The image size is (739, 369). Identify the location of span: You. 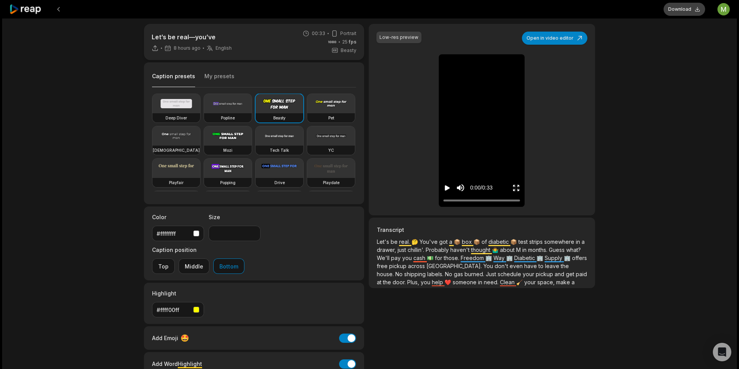
(489, 266).